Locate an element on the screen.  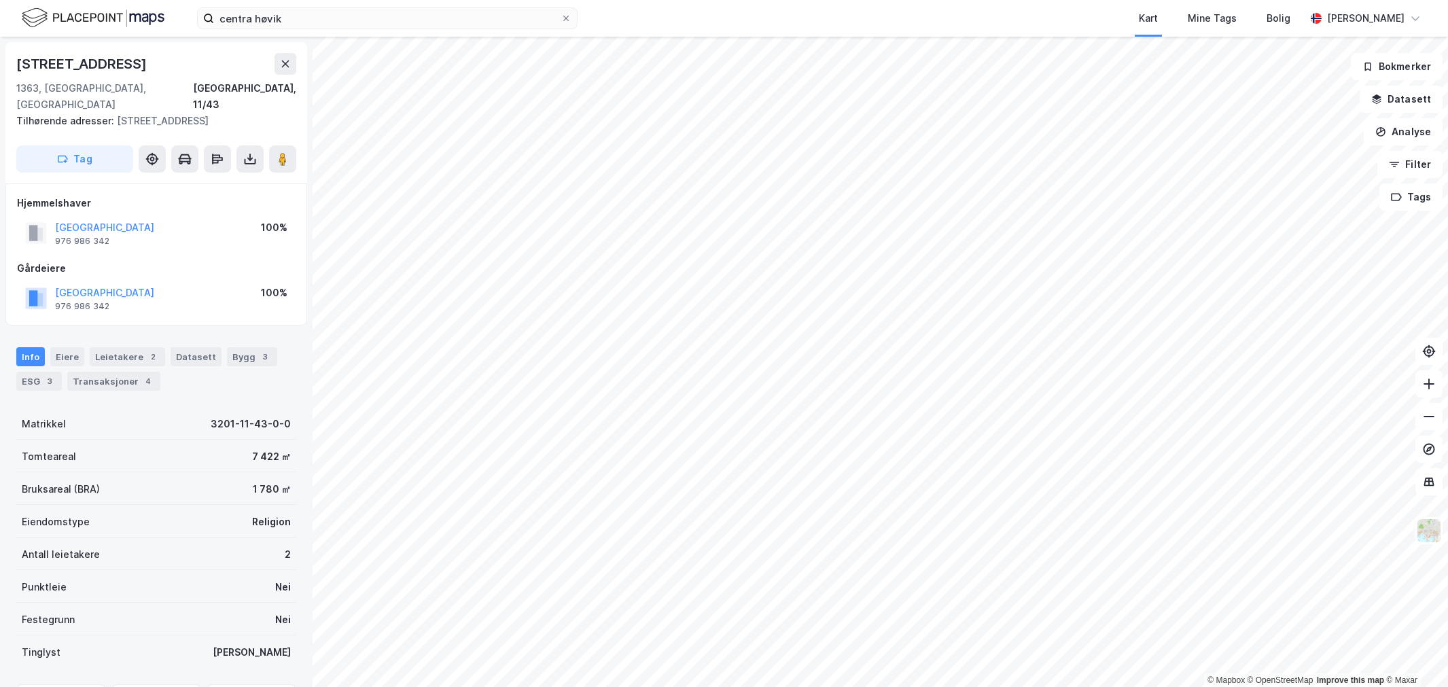
input: Søk på adresse, matrikkel, gårdeiere, leietakere eller personer is located at coordinates (387, 18).